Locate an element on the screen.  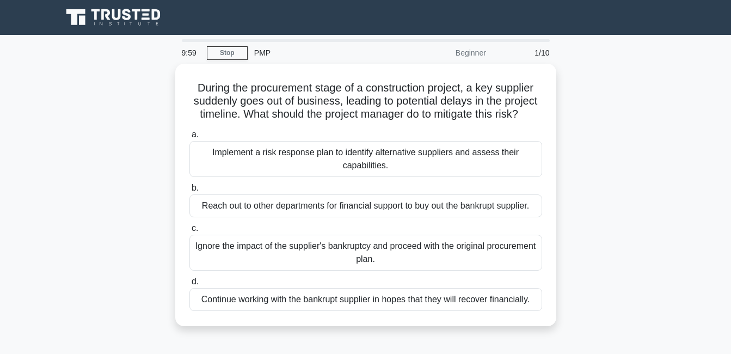
span: a. is located at coordinates (195, 134).